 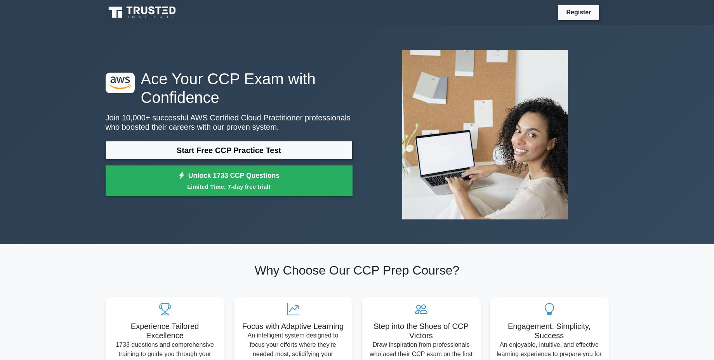 I want to click on h1: Ace Your CCP Exam with Confidence, so click(x=229, y=88).